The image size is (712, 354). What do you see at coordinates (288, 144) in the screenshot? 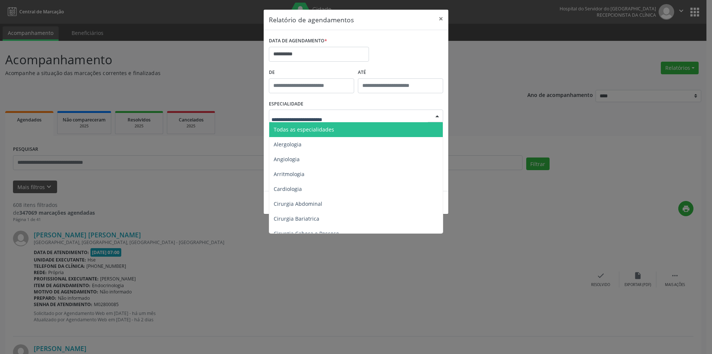
I see `span: Alergologia` at bounding box center [288, 144].